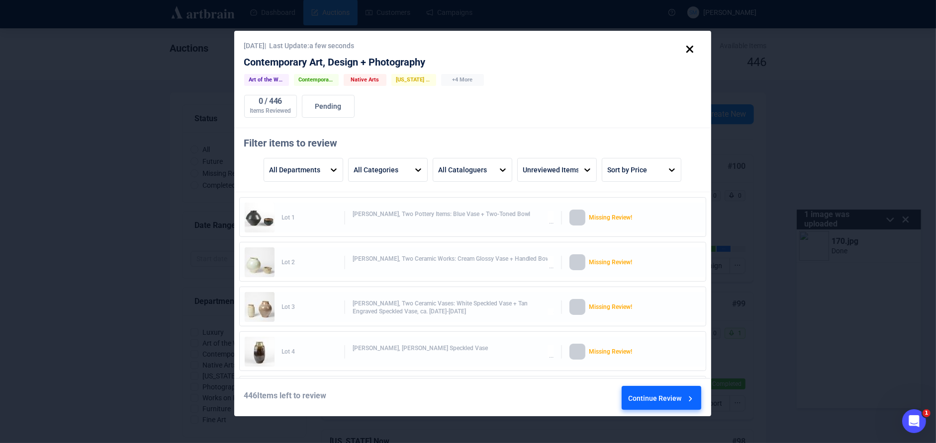  What do you see at coordinates (462, 170) in the screenshot?
I see `div: All Cataloguers` at bounding box center [462, 170].